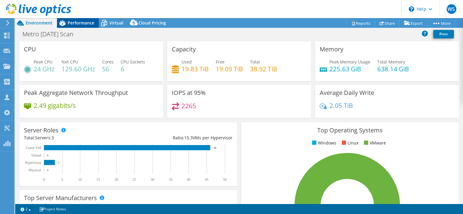 The height and width of the screenshot is (214, 463). Describe the element at coordinates (30, 49) in the screenshot. I see `h3: CPU` at that location.